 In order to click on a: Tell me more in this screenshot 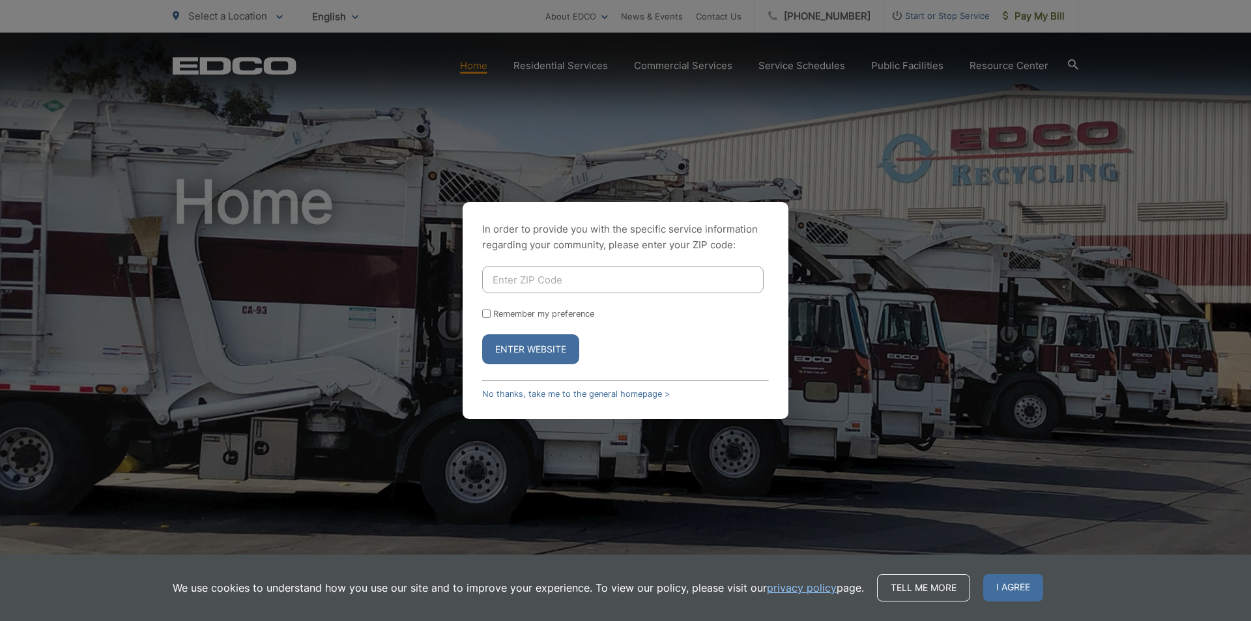, I will do `click(924, 588)`.